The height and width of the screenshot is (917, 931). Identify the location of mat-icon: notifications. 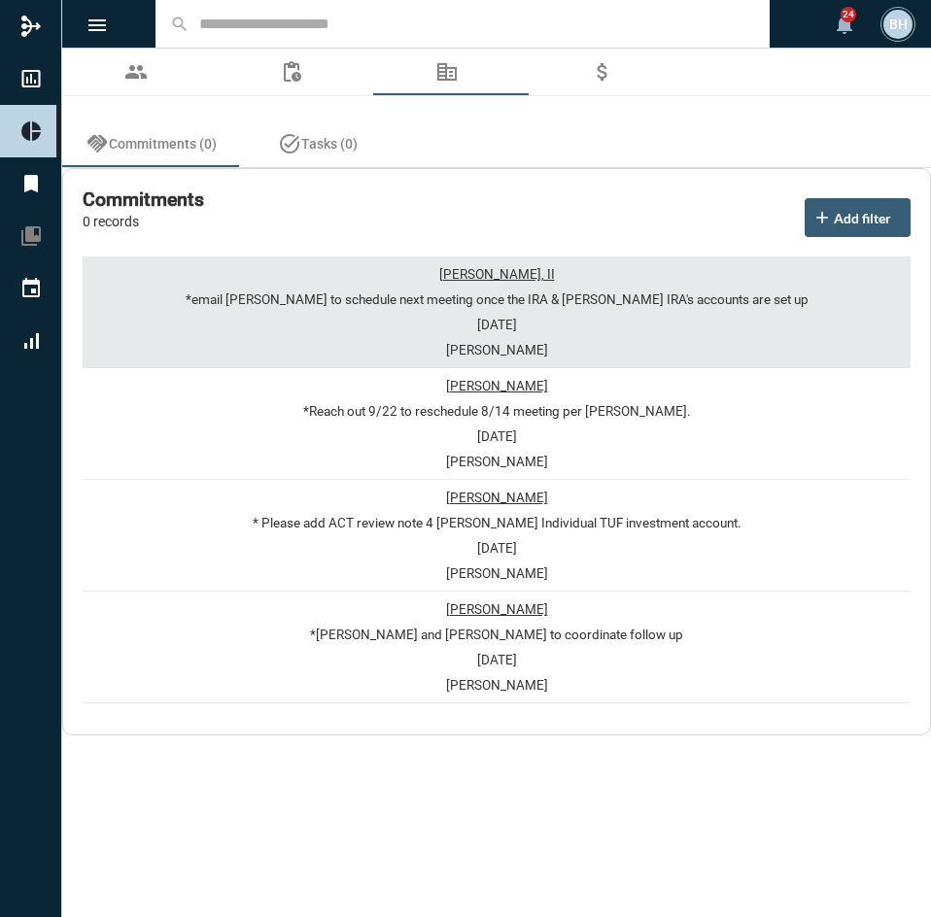
(844, 24).